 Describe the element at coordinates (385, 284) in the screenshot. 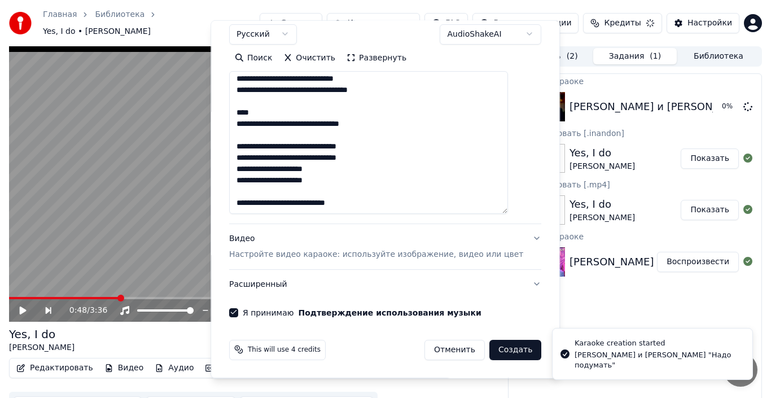

I see `button: Расширенный` at that location.